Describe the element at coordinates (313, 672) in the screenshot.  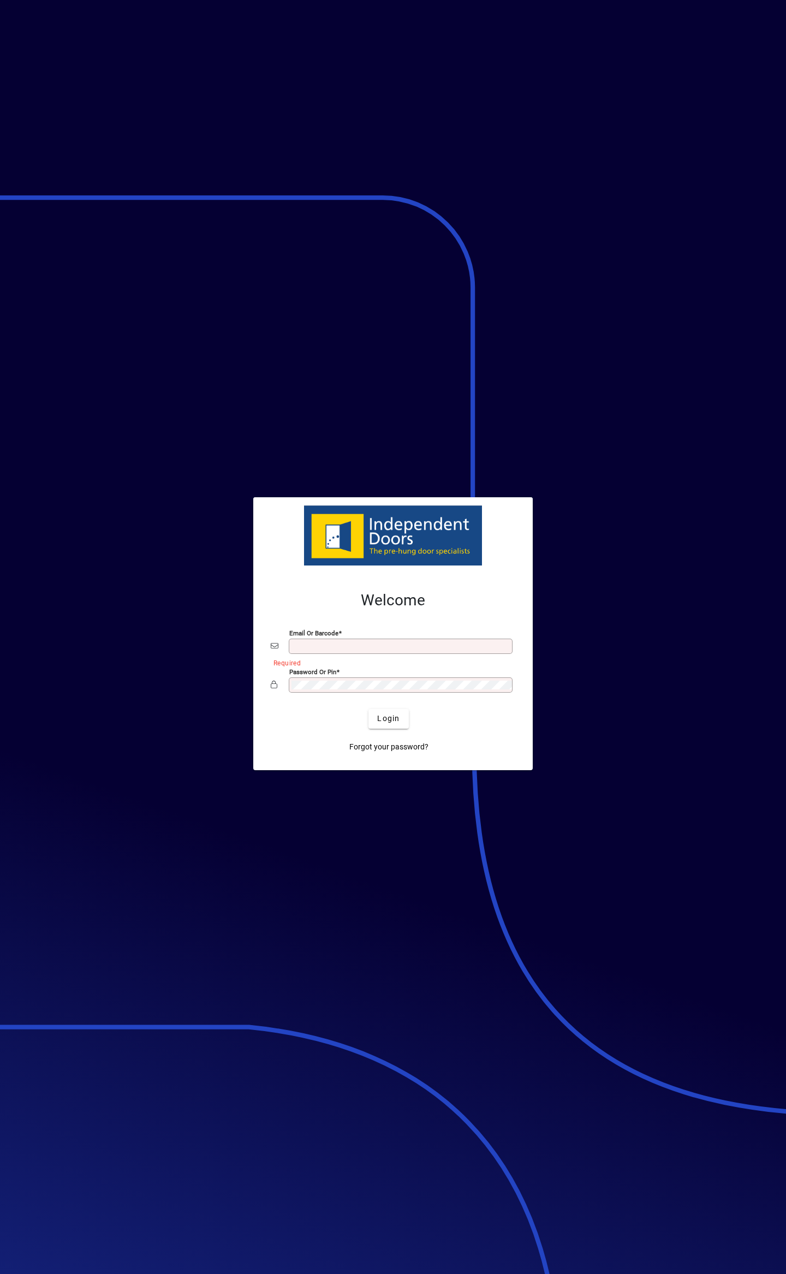
I see `mat-label: Password or Pin` at that location.